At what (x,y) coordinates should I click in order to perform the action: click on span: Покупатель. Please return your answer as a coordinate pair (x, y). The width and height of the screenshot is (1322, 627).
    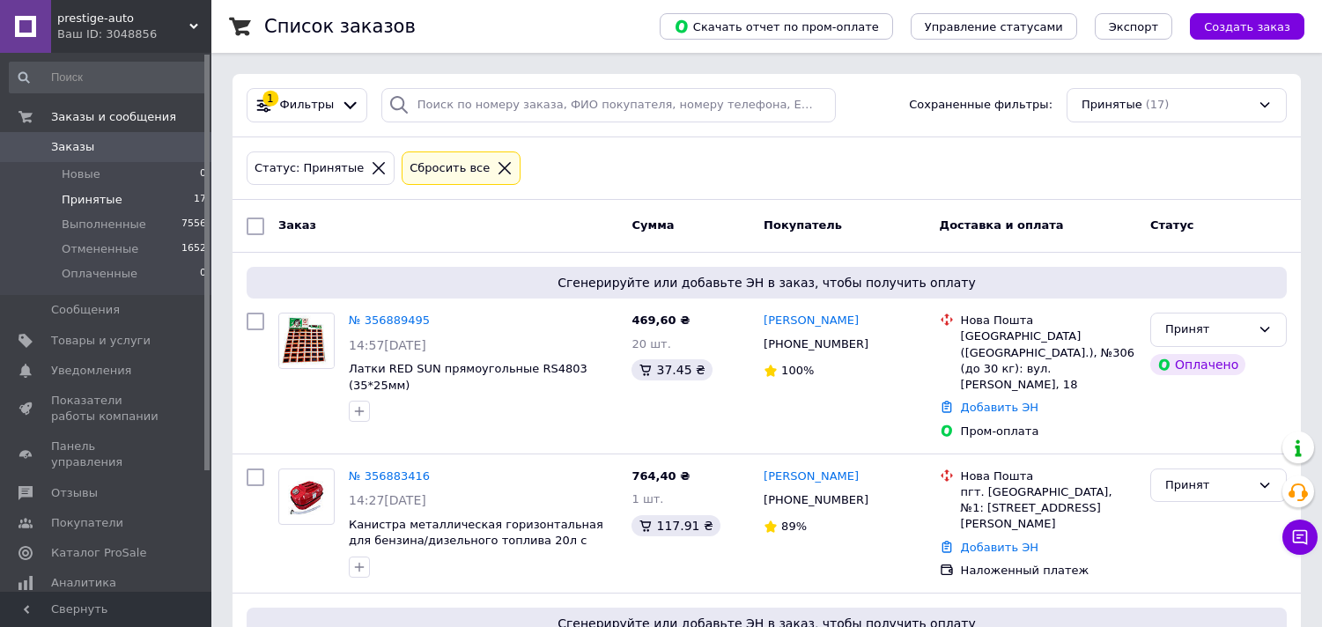
    Looking at the image, I should click on (802, 225).